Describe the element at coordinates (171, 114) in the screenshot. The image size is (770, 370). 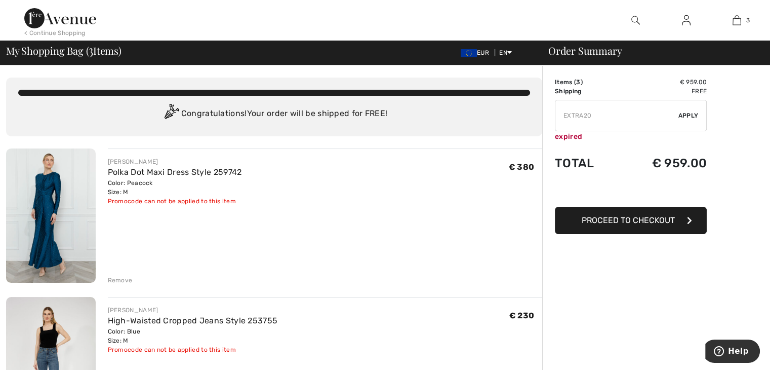
I see `img: Congratulation2.svg` at that location.